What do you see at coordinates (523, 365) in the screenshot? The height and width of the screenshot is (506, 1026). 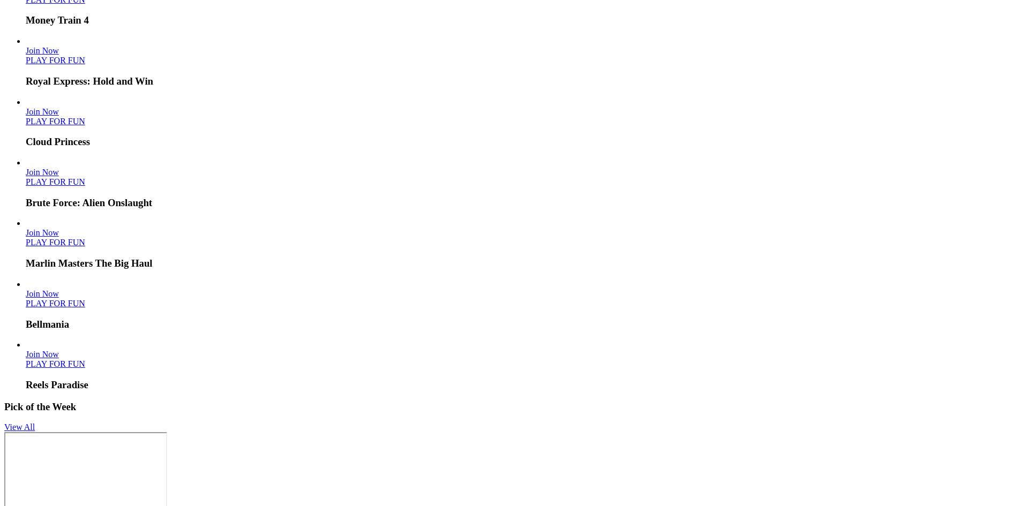 I see `article: Reels Paradise` at bounding box center [523, 365].